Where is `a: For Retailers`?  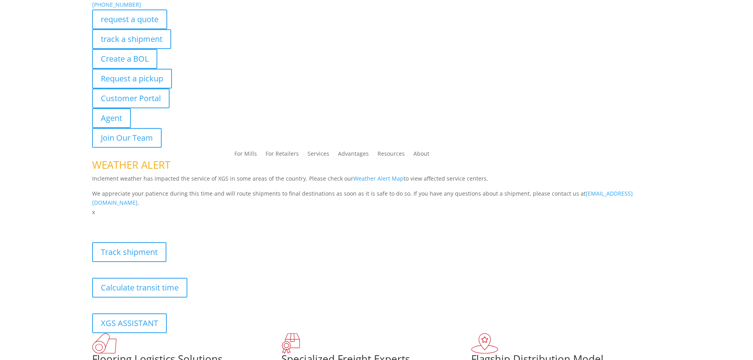 a: For Retailers is located at coordinates (282, 155).